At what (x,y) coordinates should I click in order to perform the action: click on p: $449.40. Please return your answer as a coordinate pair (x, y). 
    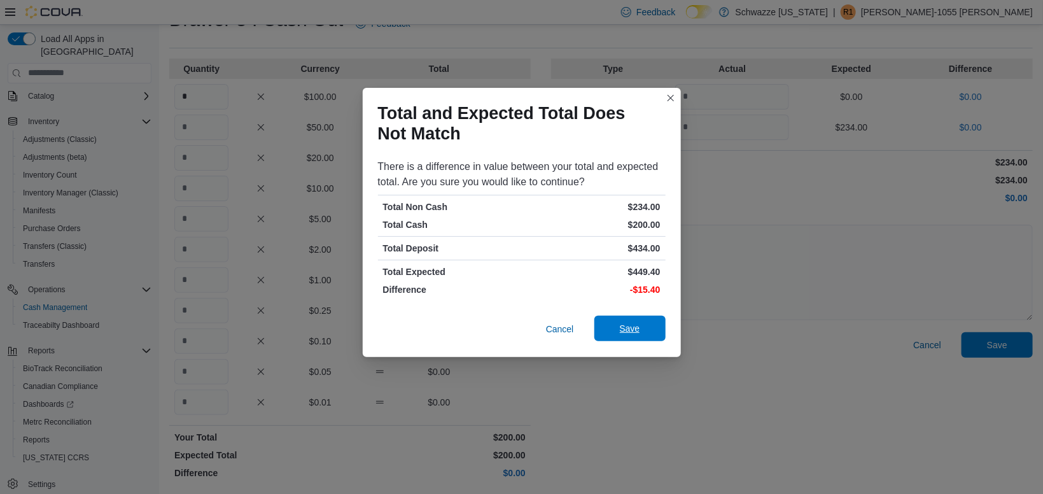
    Looking at the image, I should click on (592, 272).